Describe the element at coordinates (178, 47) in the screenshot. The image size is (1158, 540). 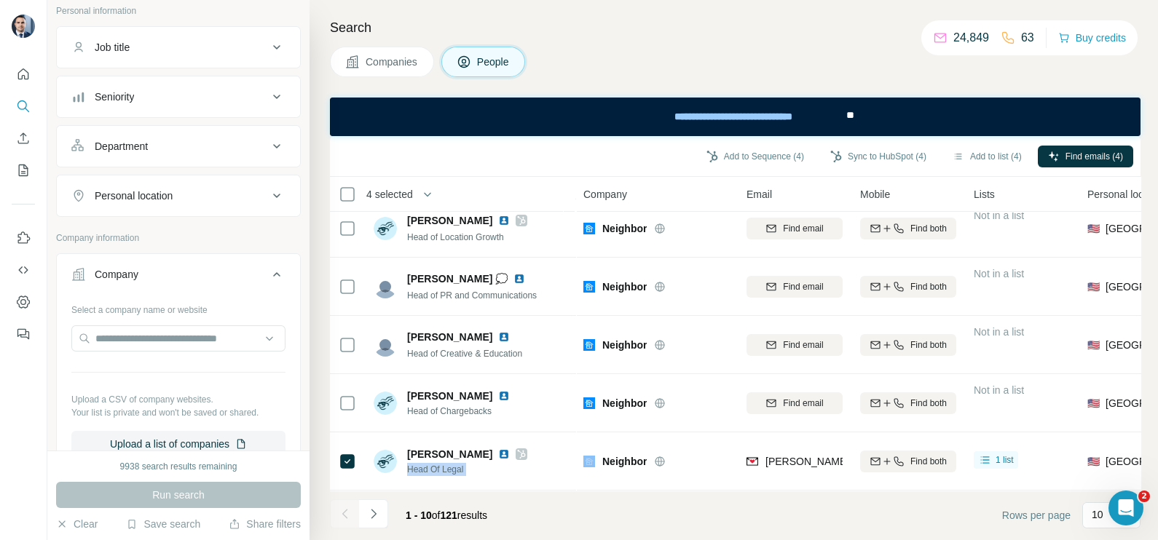
I see `button: Job title` at that location.